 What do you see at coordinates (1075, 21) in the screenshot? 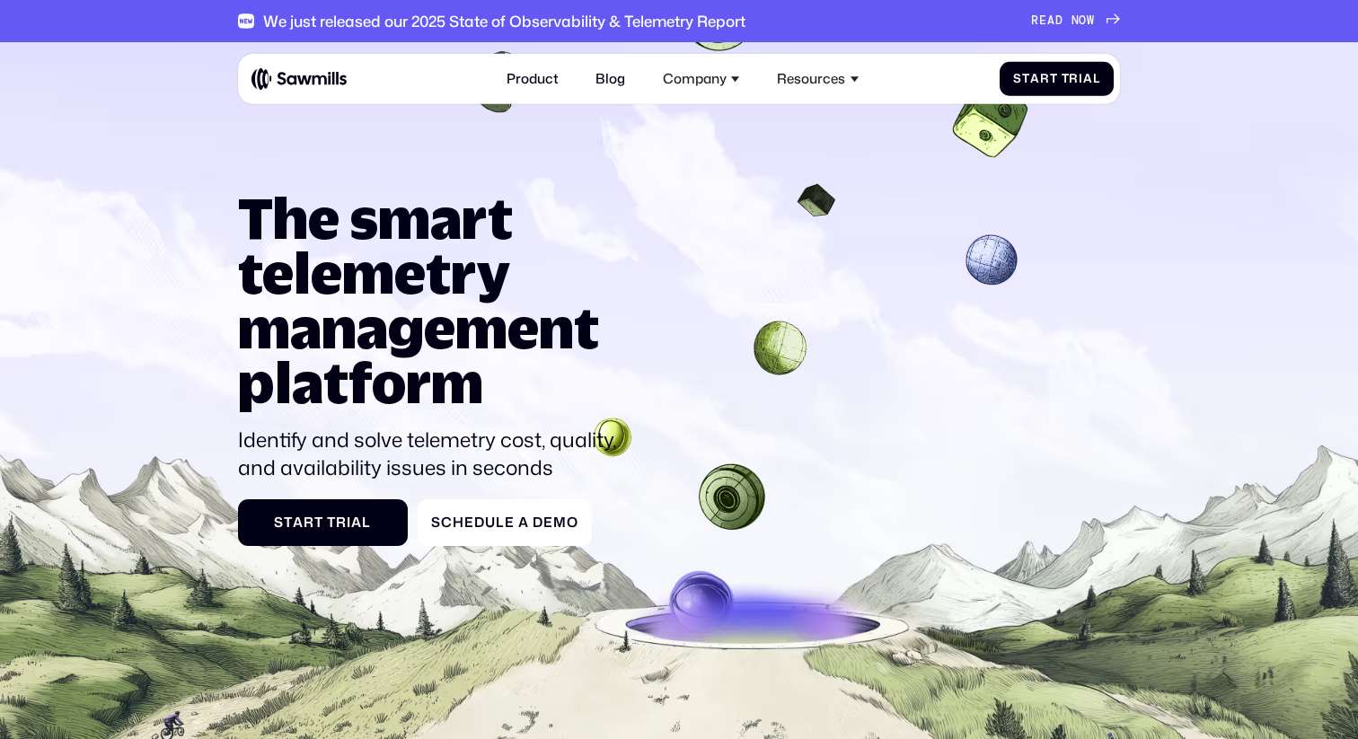
I see `span: N` at bounding box center [1075, 21].